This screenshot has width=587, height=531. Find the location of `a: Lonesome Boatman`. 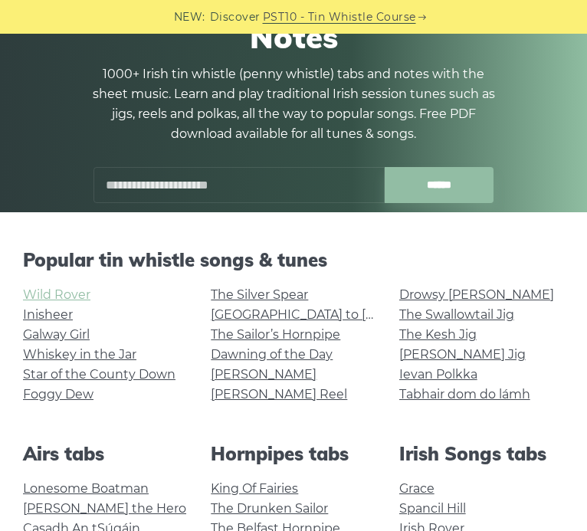

a: Lonesome Boatman is located at coordinates (86, 488).